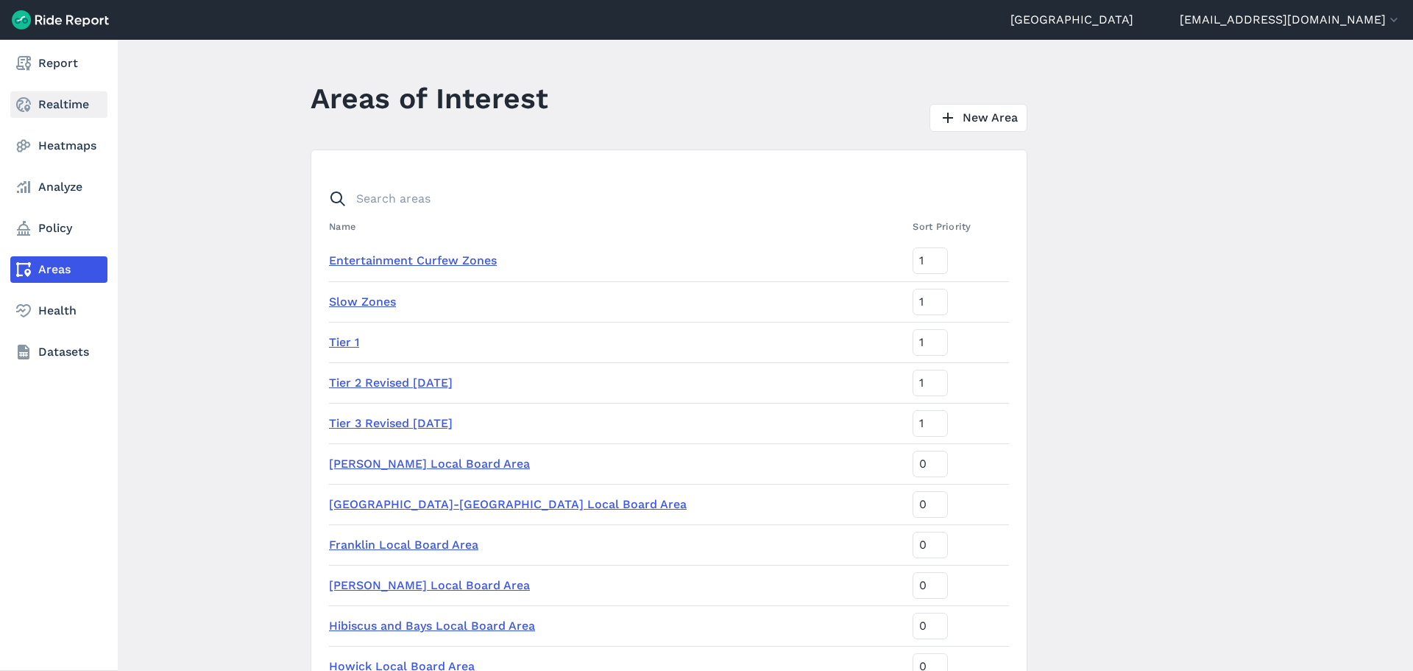 This screenshot has width=1413, height=671. Describe the element at coordinates (978, 118) in the screenshot. I see `a: New Area` at that location.